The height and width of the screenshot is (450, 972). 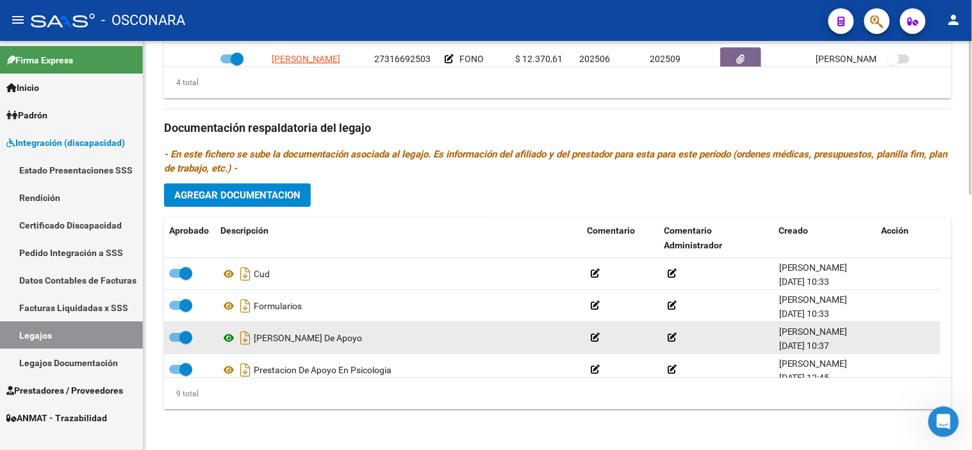 What do you see at coordinates (594, 58) in the screenshot?
I see `span: 202506` at bounding box center [594, 58].